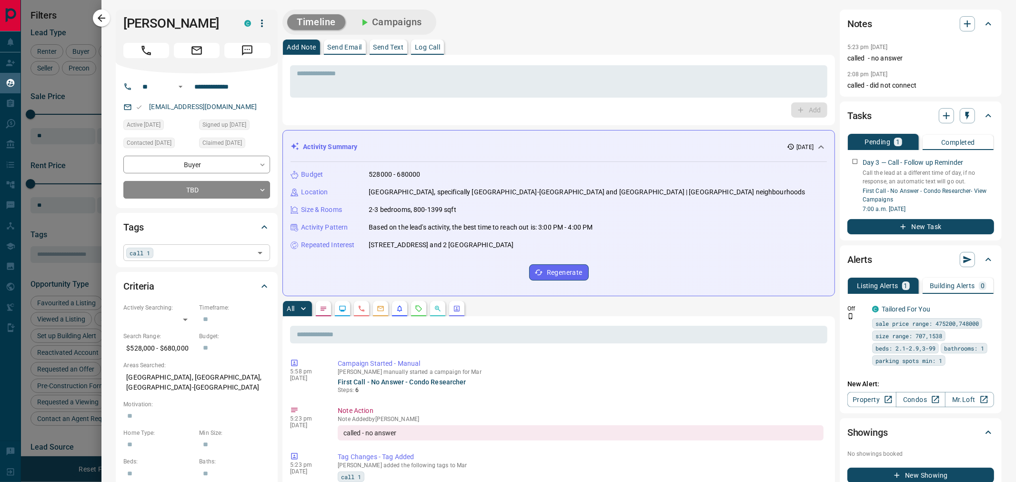 This screenshot has width=1016, height=482. What do you see at coordinates (197, 404) in the screenshot?
I see `p: Motivation:` at bounding box center [197, 404].